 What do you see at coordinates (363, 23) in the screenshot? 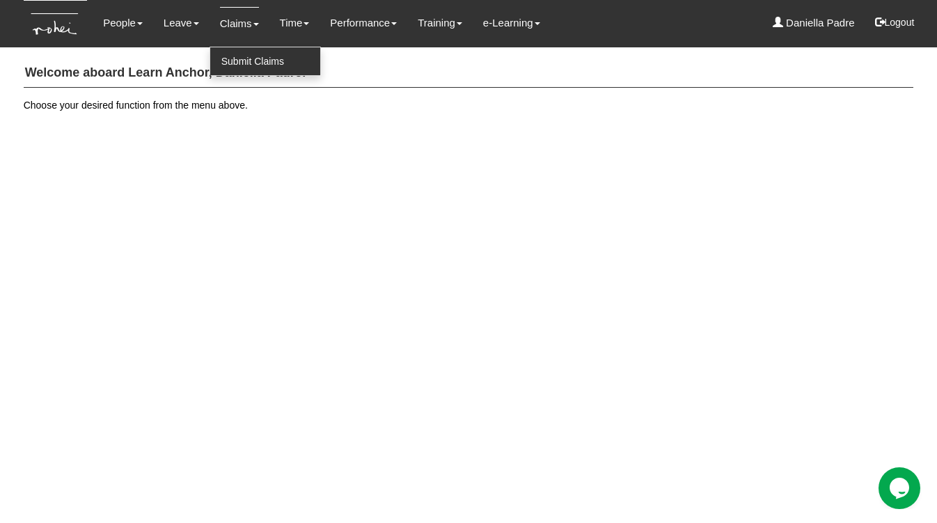
I see `a: Performance` at bounding box center [363, 23].